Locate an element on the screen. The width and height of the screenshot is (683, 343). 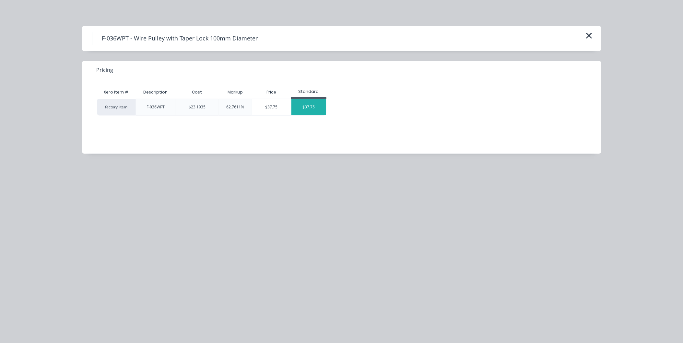
div: Markup is located at coordinates (235, 92).